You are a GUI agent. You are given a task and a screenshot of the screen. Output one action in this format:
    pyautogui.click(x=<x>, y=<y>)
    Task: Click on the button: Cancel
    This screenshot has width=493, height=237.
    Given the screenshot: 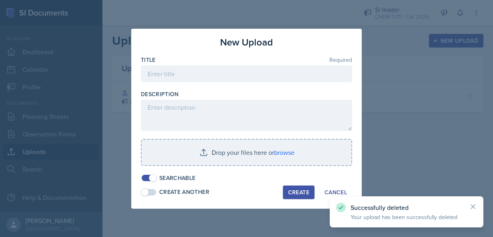 What is the action you would take?
    pyautogui.click(x=335, y=193)
    